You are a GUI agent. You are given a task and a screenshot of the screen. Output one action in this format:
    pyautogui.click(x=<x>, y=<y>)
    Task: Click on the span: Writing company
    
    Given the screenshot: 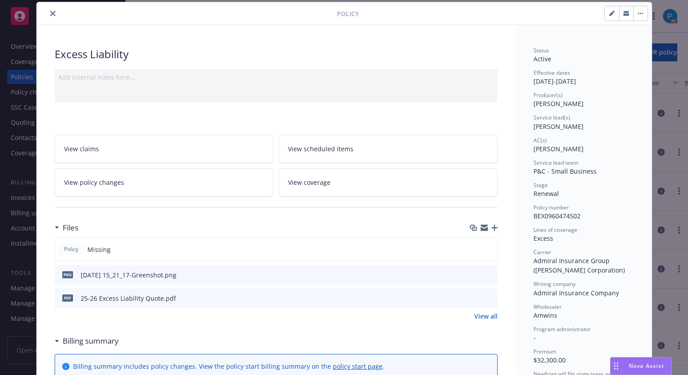 What is the action you would take?
    pyautogui.click(x=555, y=284)
    